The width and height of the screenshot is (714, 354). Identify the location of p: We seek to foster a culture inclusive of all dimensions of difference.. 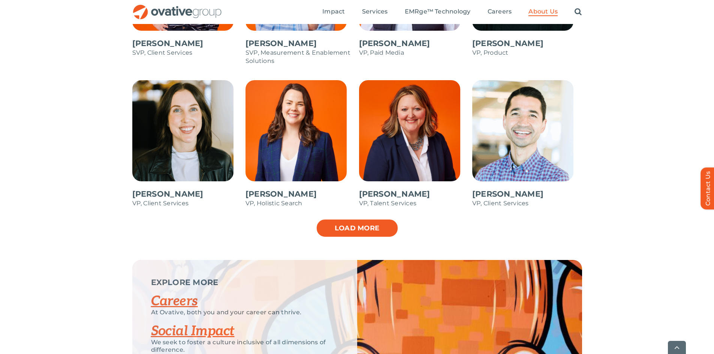
(245, 347).